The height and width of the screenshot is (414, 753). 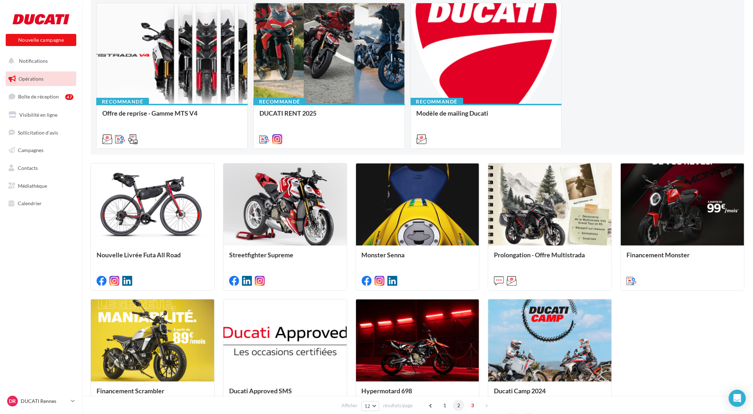 What do you see at coordinates (41, 96) in the screenshot?
I see `a: Boîte de réception47` at bounding box center [41, 96].